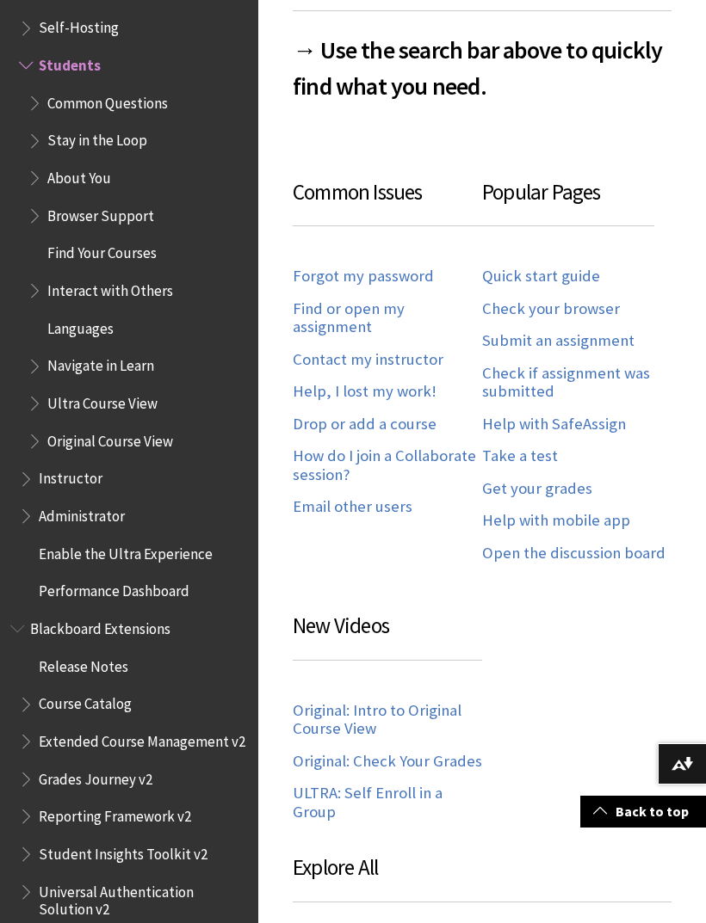 This screenshot has width=706, height=923. I want to click on span: Reporting Framework v2, so click(114, 813).